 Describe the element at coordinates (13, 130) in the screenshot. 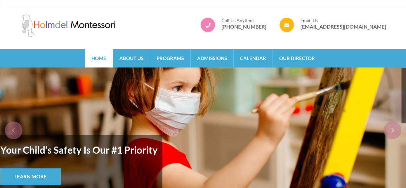

I see `div: prev` at that location.